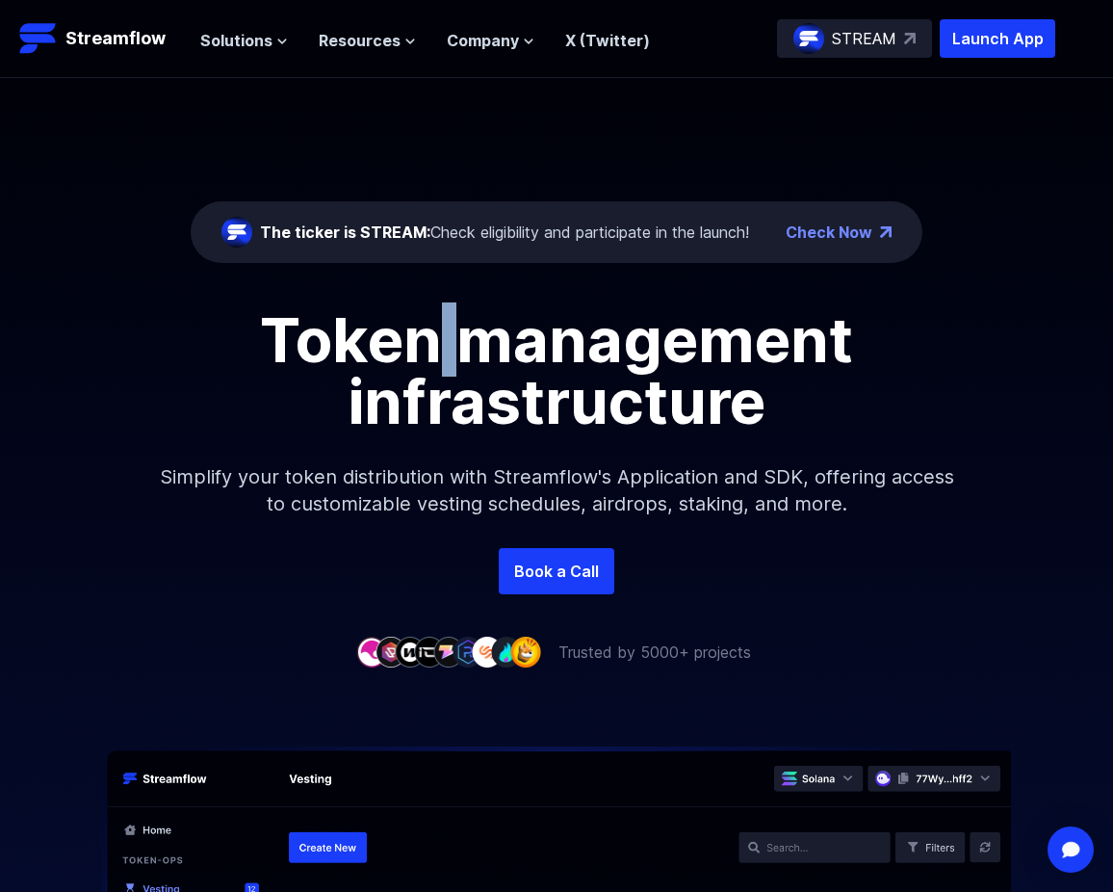  What do you see at coordinates (557, 571) in the screenshot?
I see `a: Book a Call` at bounding box center [557, 571].